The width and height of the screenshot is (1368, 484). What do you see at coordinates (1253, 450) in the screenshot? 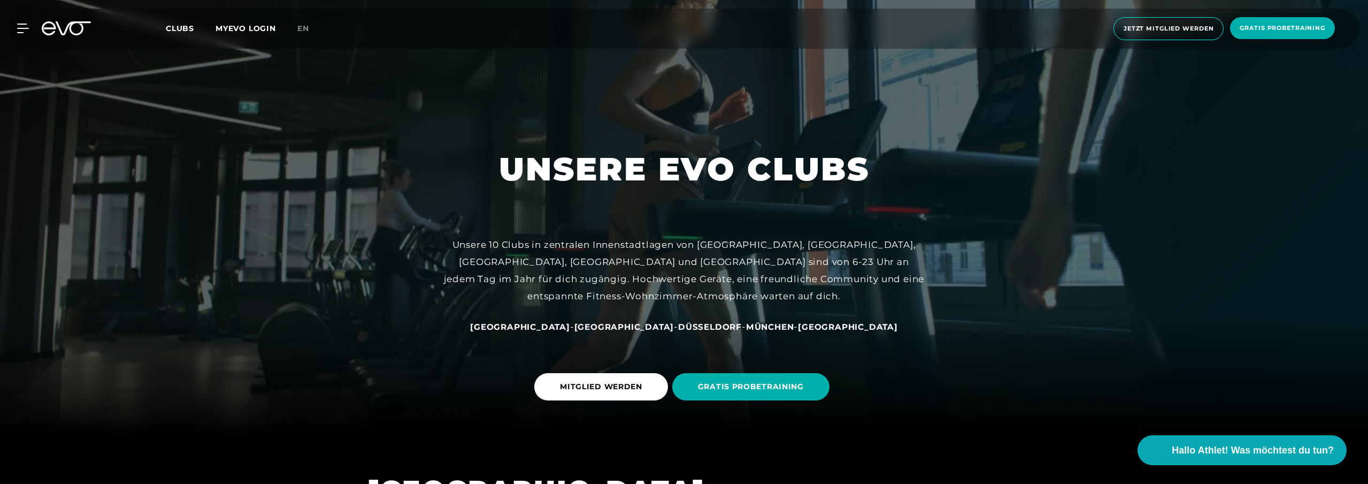
I see `span: Hallo Athlet! Was möchtest du tun?` at bounding box center [1253, 450].